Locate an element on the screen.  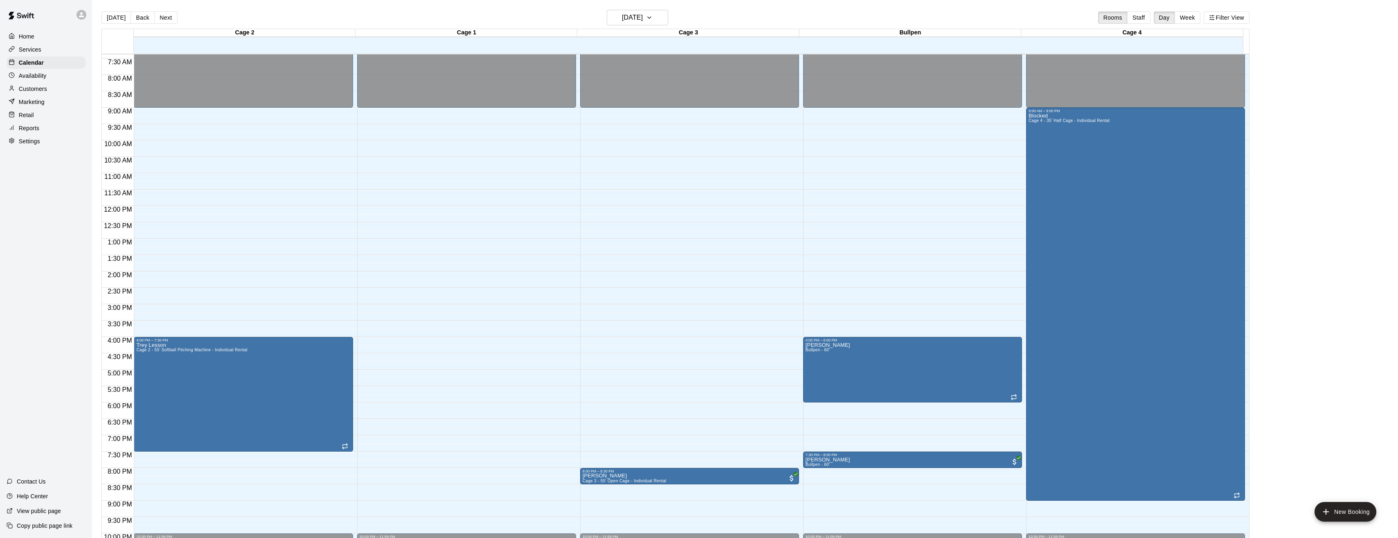
a: Settings is located at coordinates (46, 141).